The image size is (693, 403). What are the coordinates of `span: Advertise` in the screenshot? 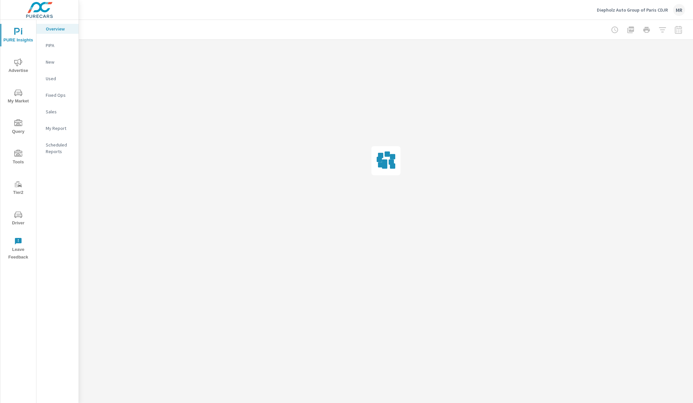 It's located at (18, 66).